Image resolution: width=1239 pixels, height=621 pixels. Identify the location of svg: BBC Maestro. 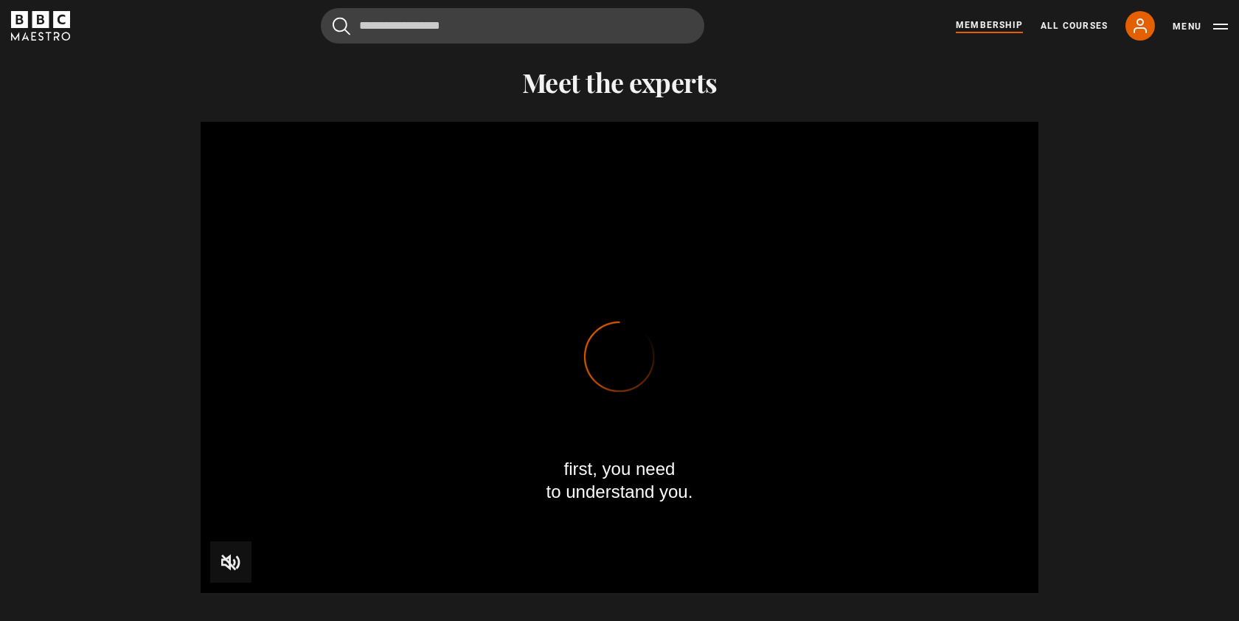
(41, 26).